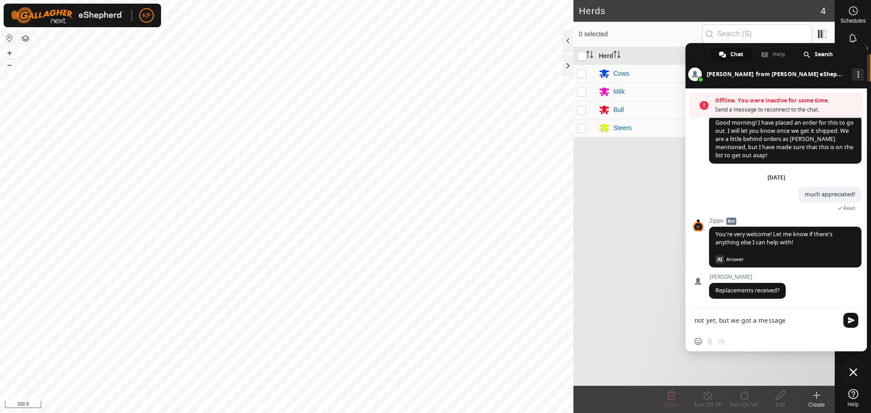  What do you see at coordinates (853, 372) in the screenshot?
I see `a: Close chat` at bounding box center [853, 372].